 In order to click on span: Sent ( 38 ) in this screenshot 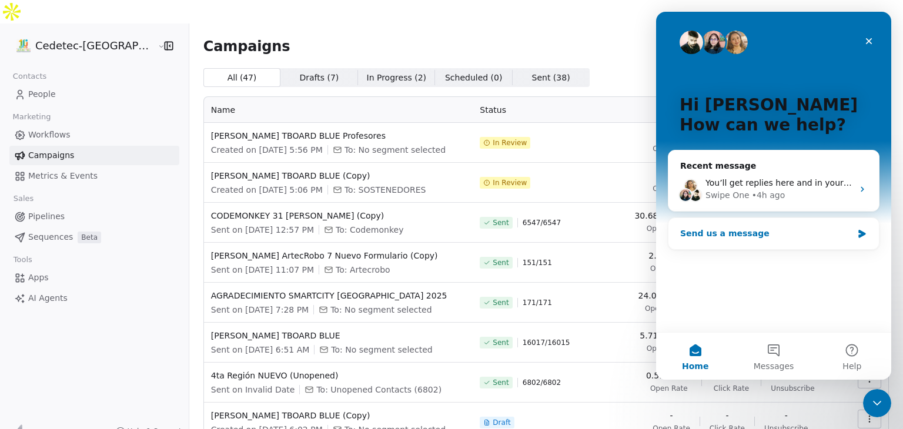, I will do `click(551, 78)`.